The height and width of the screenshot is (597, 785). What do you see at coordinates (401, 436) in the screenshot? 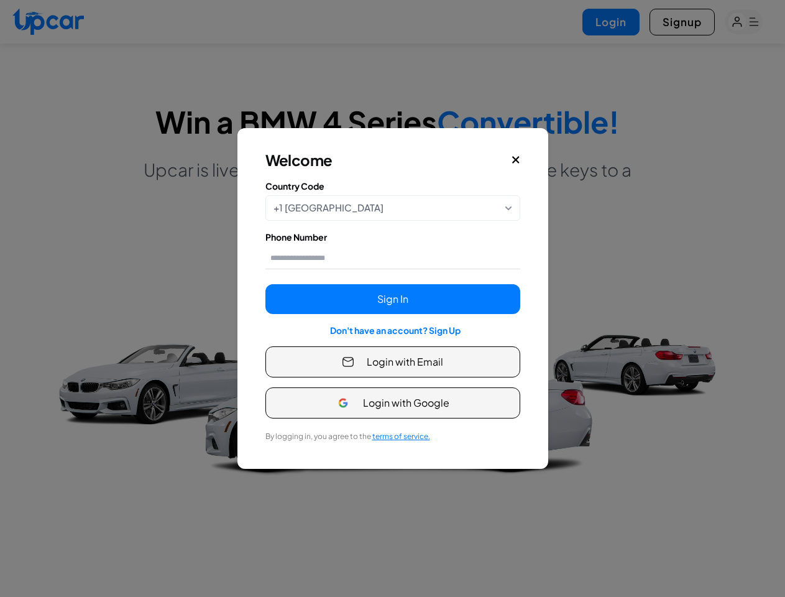
I see `span: terms of service.` at bounding box center [401, 436].